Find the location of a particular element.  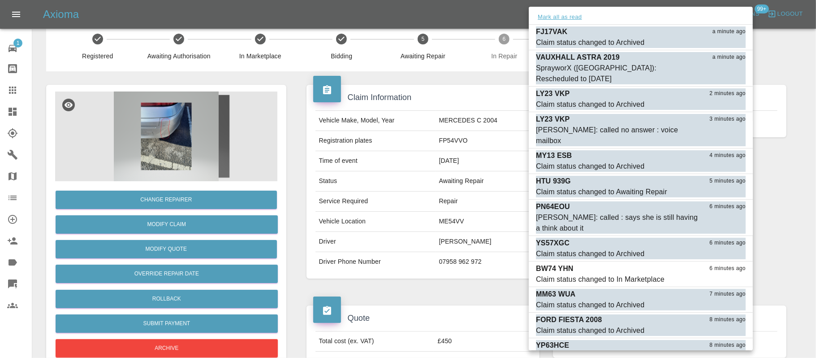

p: BW74 YHN is located at coordinates (555, 268).